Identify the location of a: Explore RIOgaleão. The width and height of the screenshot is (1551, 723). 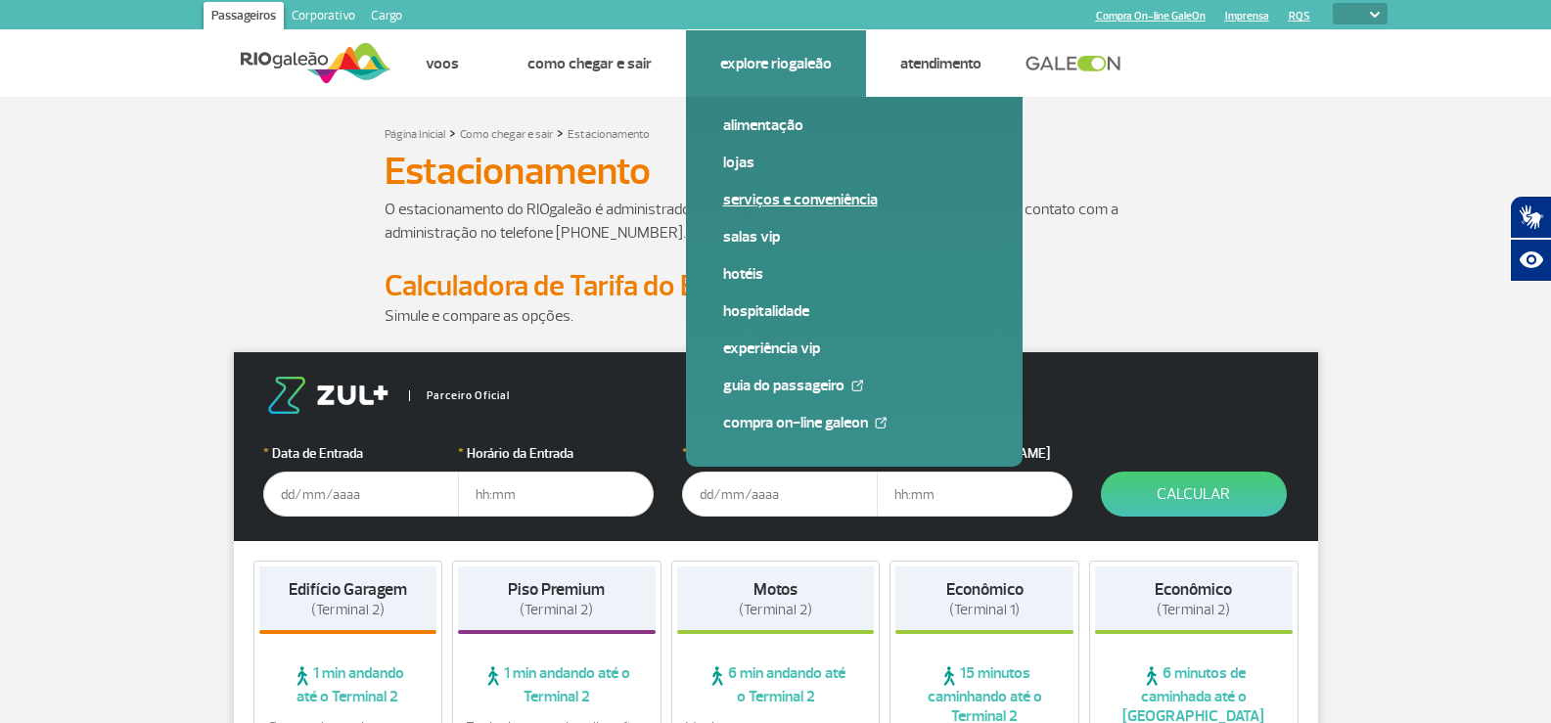
(776, 64).